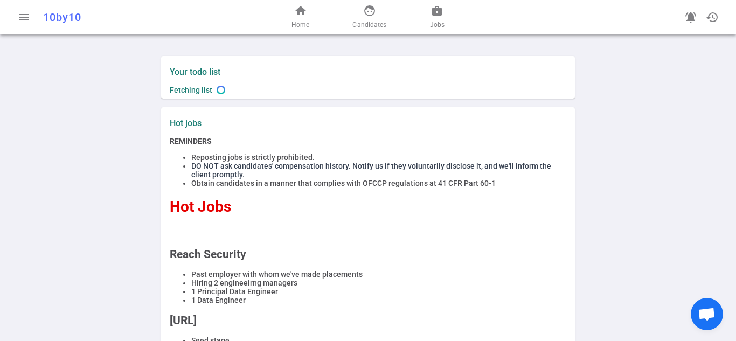 The width and height of the screenshot is (736, 341). I want to click on a: Open chat, so click(707, 314).